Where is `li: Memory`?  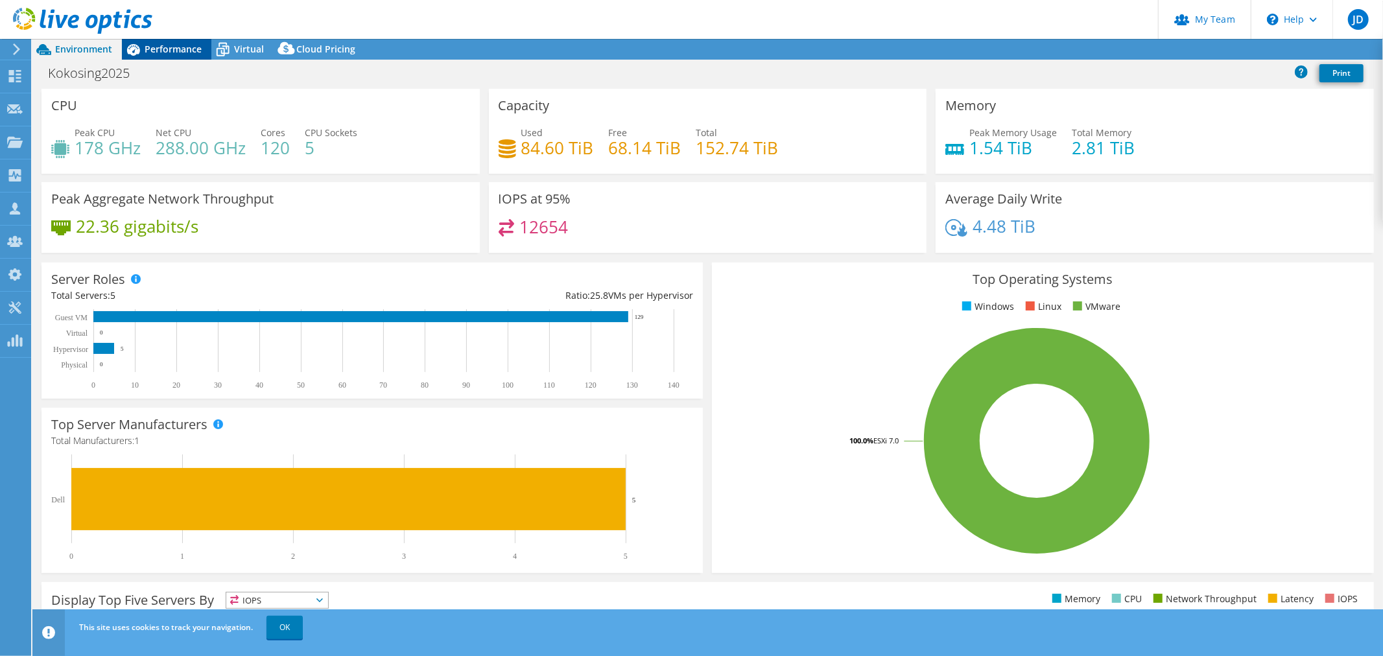
li: Memory is located at coordinates (1074, 599).